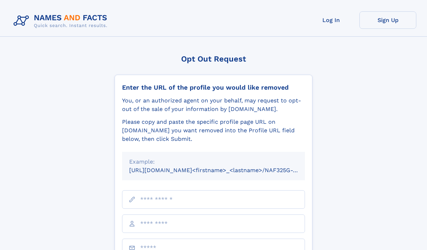 Image resolution: width=427 pixels, height=250 pixels. What do you see at coordinates (331, 20) in the screenshot?
I see `a: Log In` at bounding box center [331, 20].